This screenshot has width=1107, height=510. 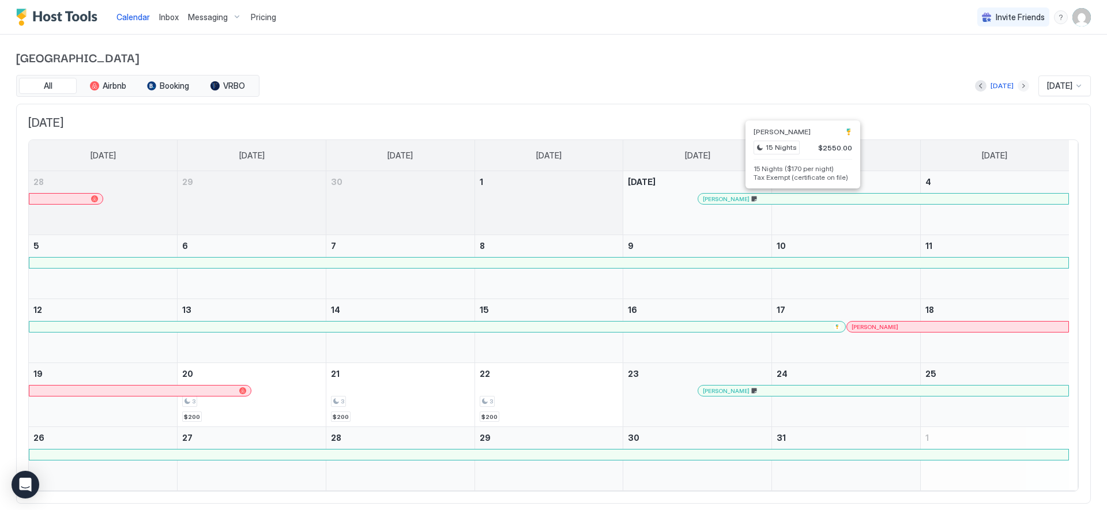 What do you see at coordinates (846, 310) in the screenshot?
I see `a: October 17, 2025` at bounding box center [846, 310].